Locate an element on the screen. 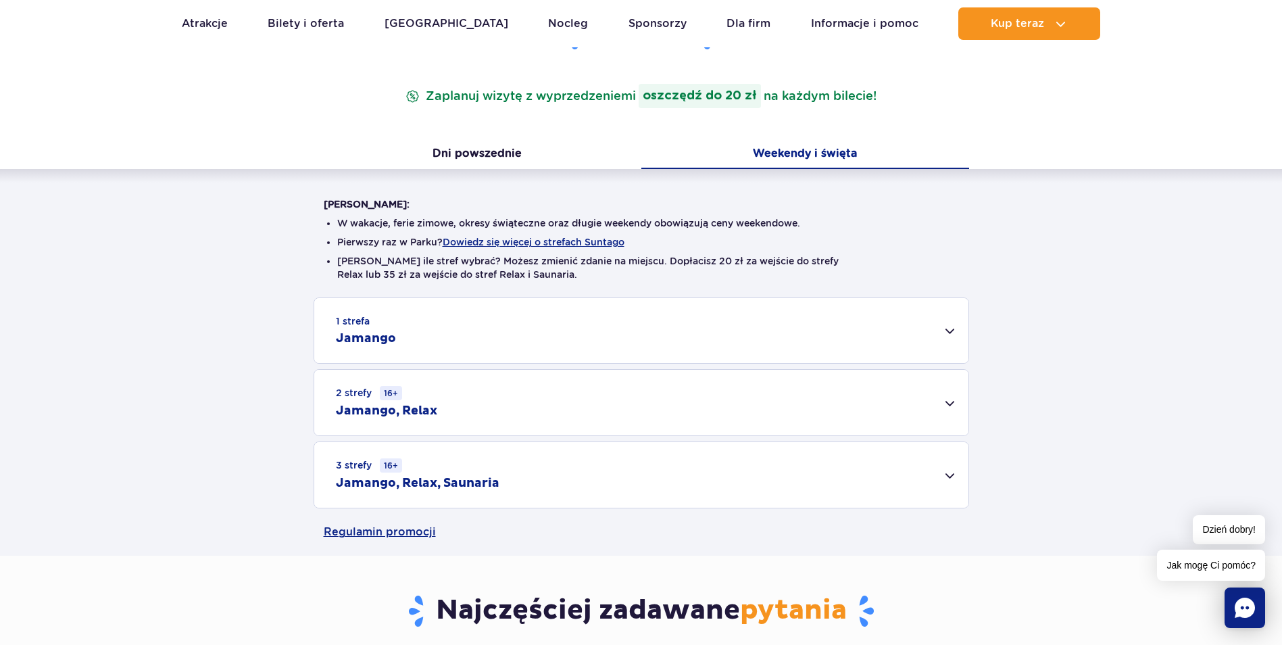 The height and width of the screenshot is (645, 1282). h3: Najczęściej zadawane is located at coordinates (641, 611).